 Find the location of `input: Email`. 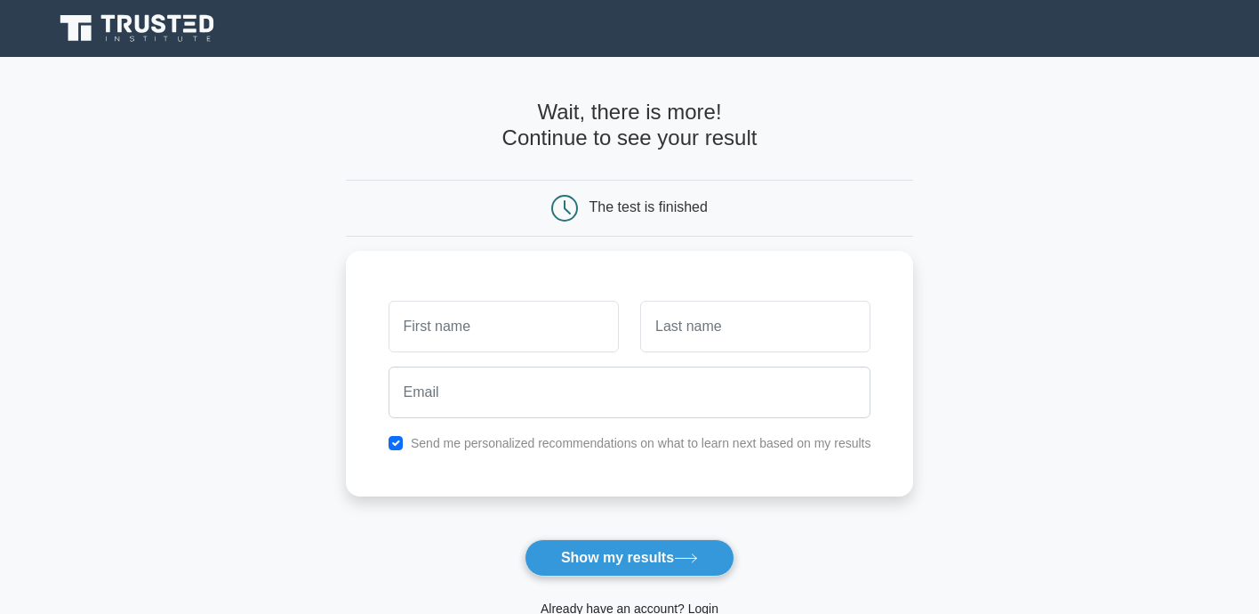

input: Email is located at coordinates (630, 392).